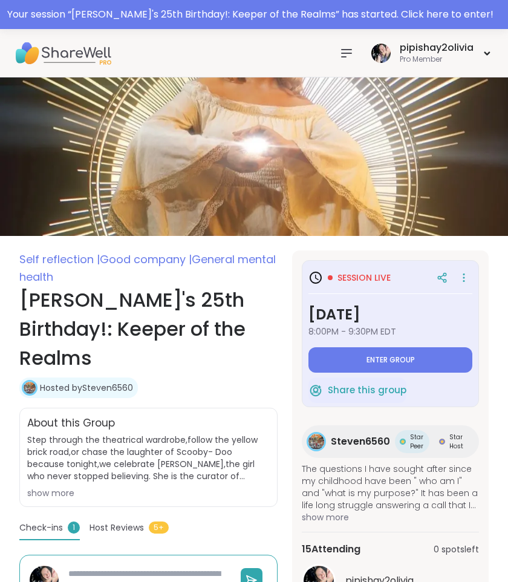 This screenshot has width=508, height=582. What do you see at coordinates (148, 458) in the screenshot?
I see `span: Step through the theatrical wardrobe,follow the yellow brick road,or chase the laughter of Scooby...` at bounding box center [148, 458].